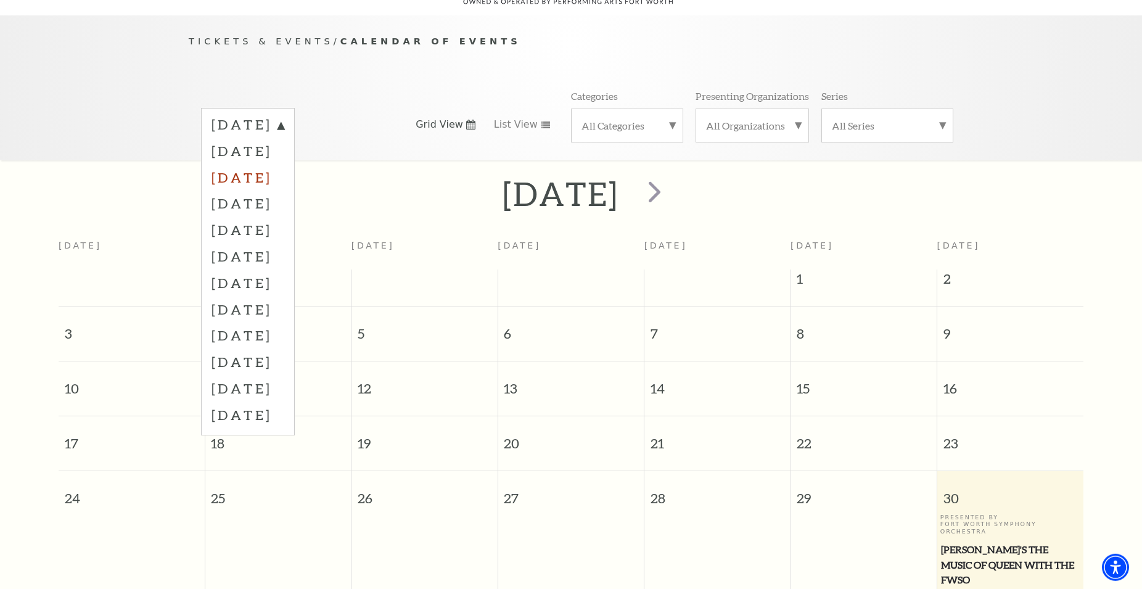 The width and height of the screenshot is (1142, 589). Describe the element at coordinates (717, 492) in the screenshot. I see `span: 28` at that location.